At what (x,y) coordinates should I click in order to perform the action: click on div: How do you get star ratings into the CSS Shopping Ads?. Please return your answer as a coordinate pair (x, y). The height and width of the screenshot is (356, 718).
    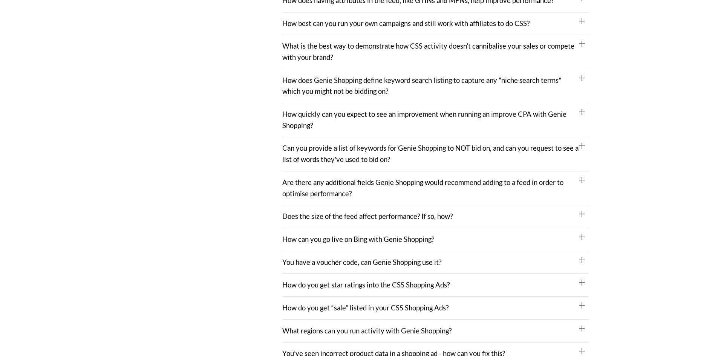
    Looking at the image, I should click on (435, 285).